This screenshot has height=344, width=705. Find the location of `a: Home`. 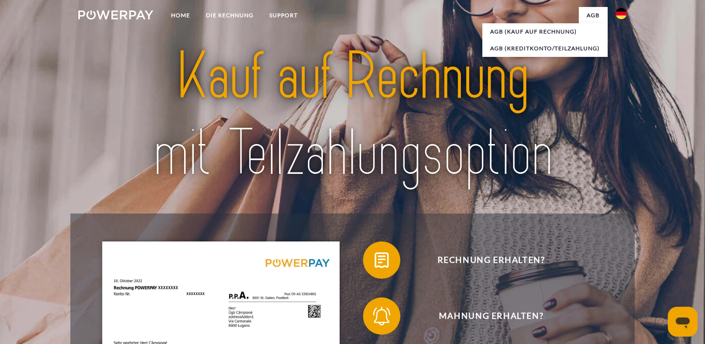

a: Home is located at coordinates (180, 15).